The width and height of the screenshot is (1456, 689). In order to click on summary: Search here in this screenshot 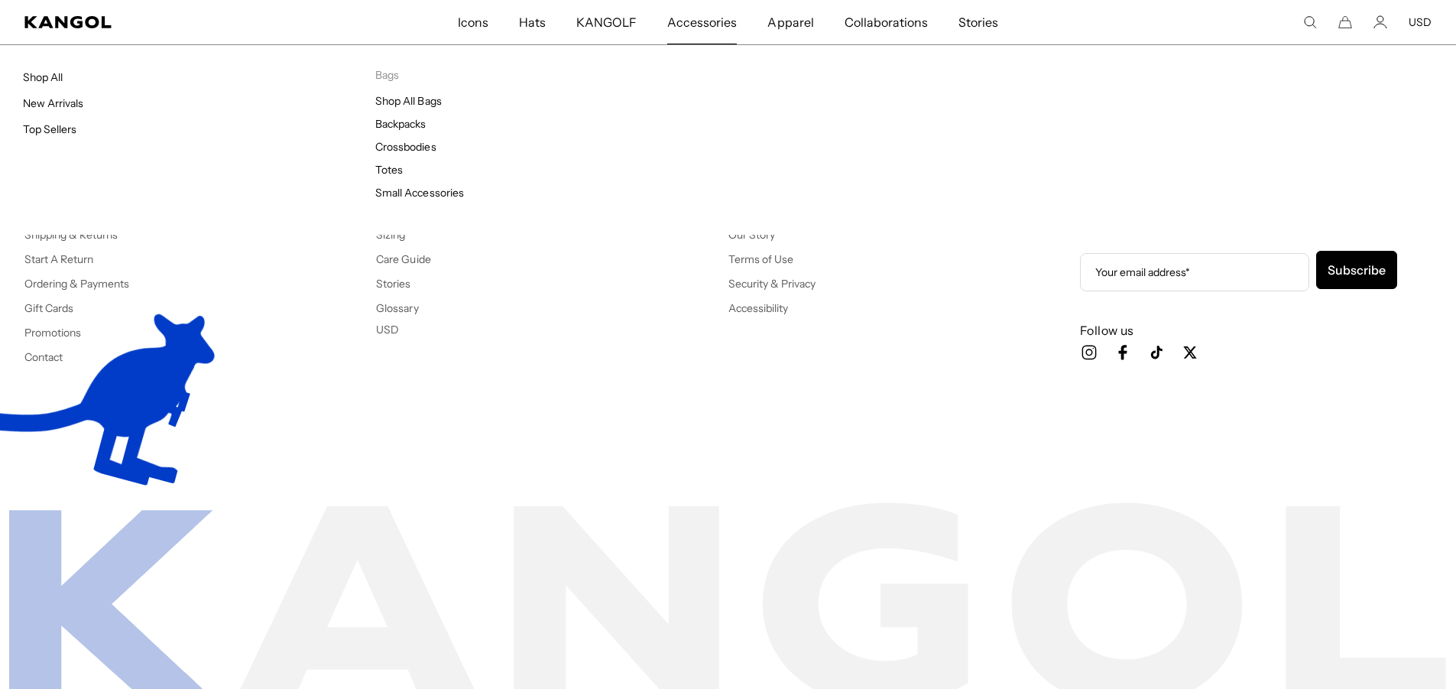, I will do `click(1310, 22)`.